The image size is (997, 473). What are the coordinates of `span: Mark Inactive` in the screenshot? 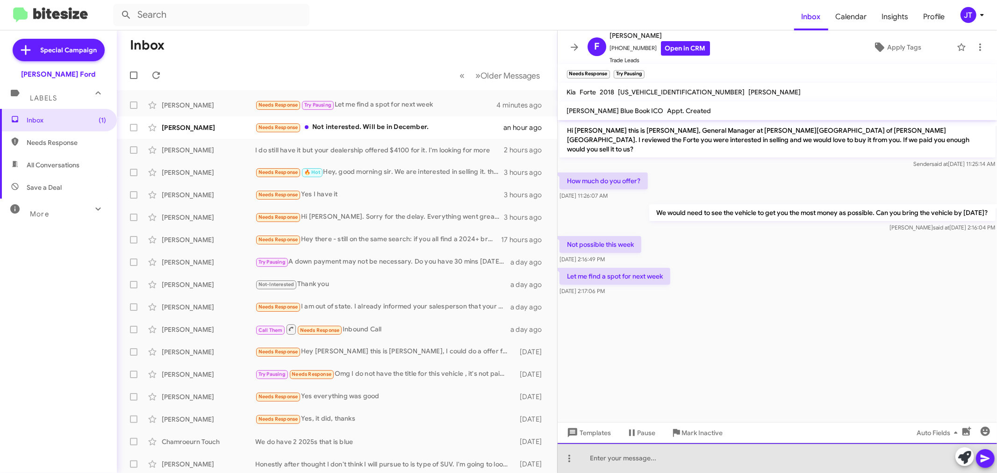 It's located at (702, 433).